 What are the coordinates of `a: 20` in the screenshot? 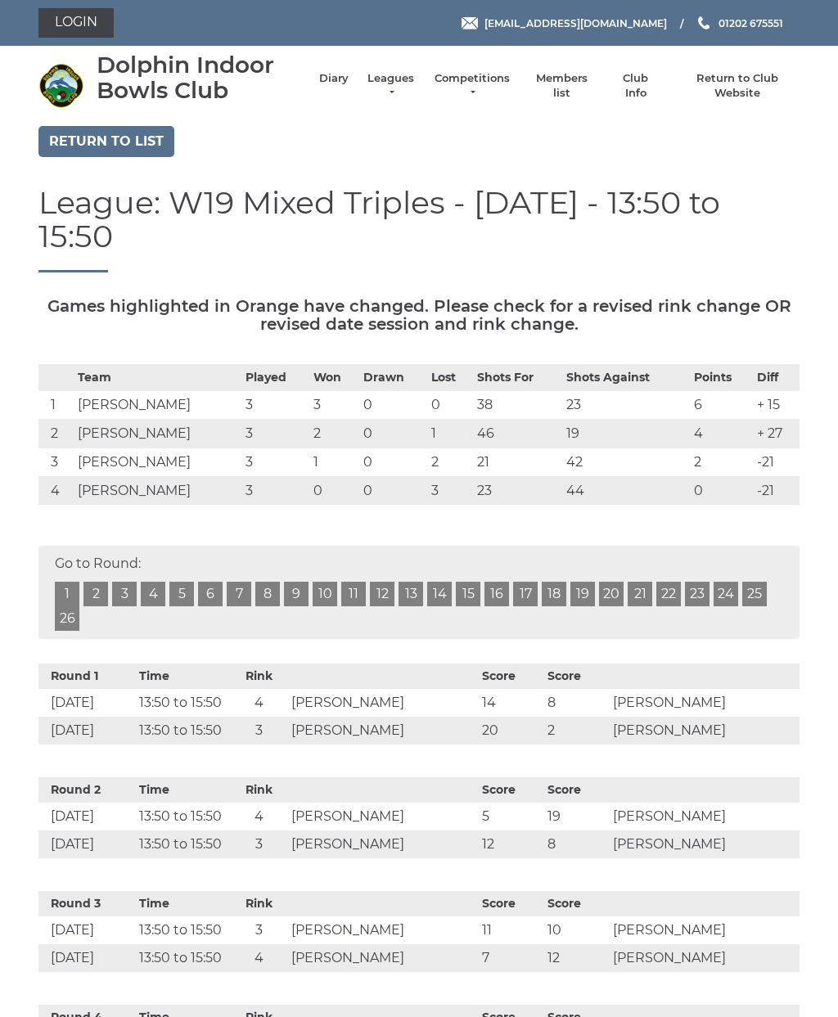 It's located at (611, 594).